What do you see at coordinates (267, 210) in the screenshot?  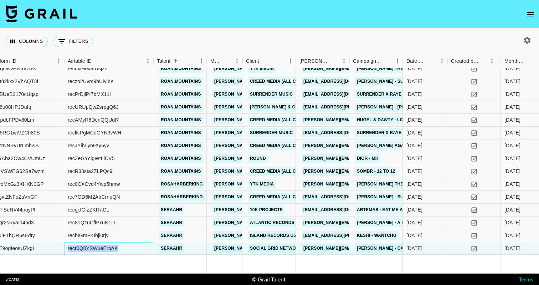 I see `a: 10k Projects` at bounding box center [267, 210].